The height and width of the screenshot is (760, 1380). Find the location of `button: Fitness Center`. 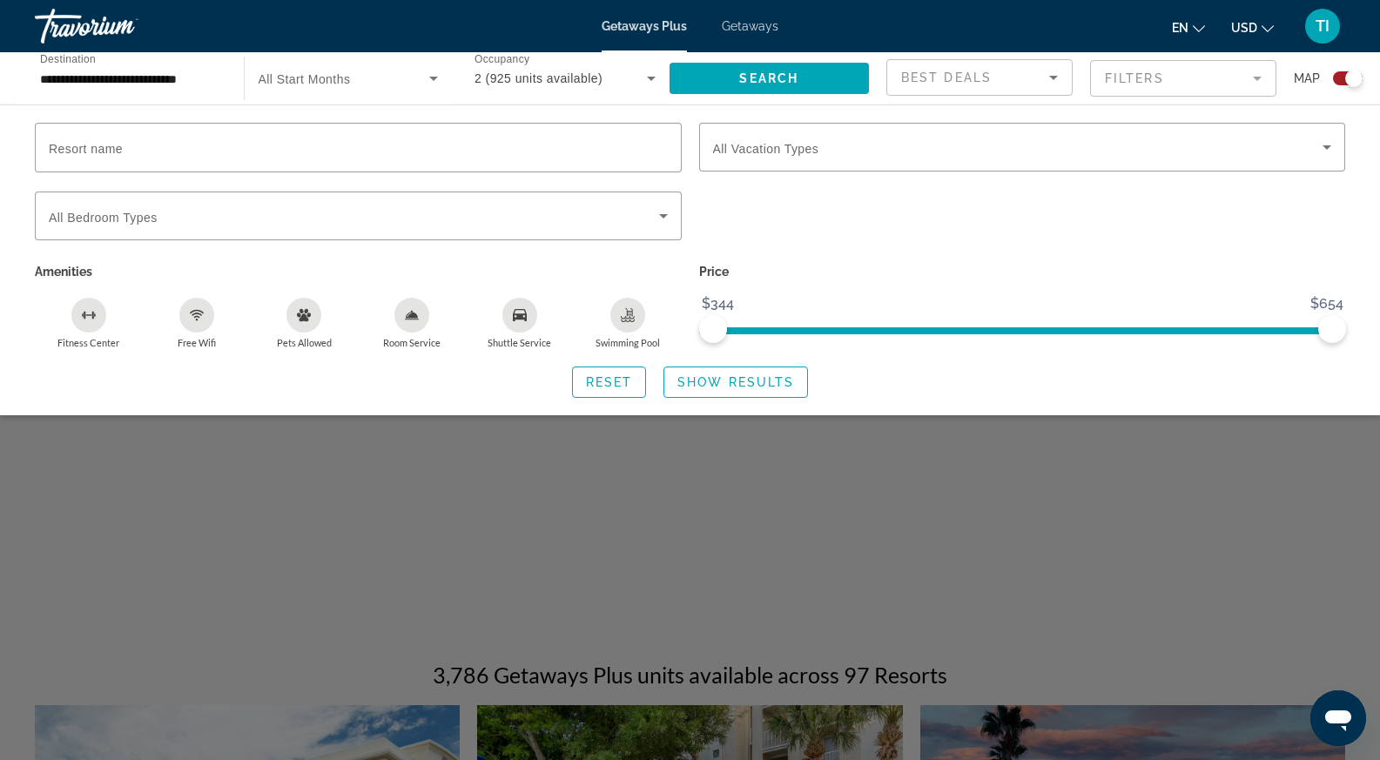

button: Fitness Center is located at coordinates (89, 323).